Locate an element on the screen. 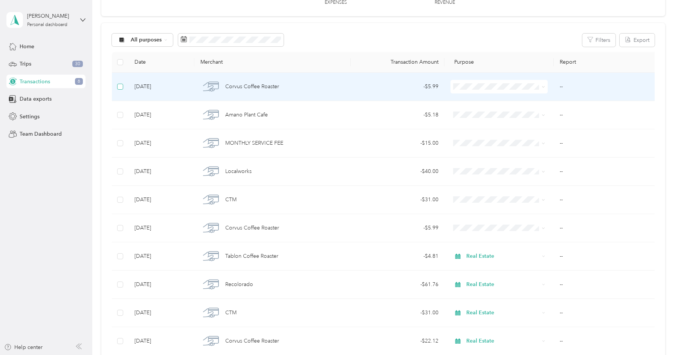 The height and width of the screenshot is (355, 678). button: Help center is located at coordinates (23, 347).